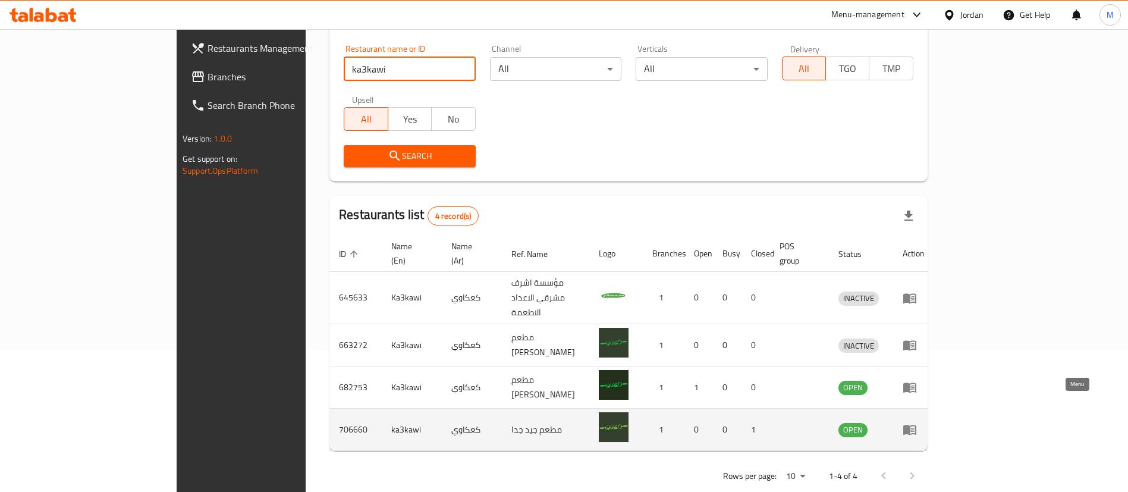 Image resolution: width=1128 pixels, height=492 pixels. What do you see at coordinates (409, 156) in the screenshot?
I see `button: Search` at bounding box center [409, 156].